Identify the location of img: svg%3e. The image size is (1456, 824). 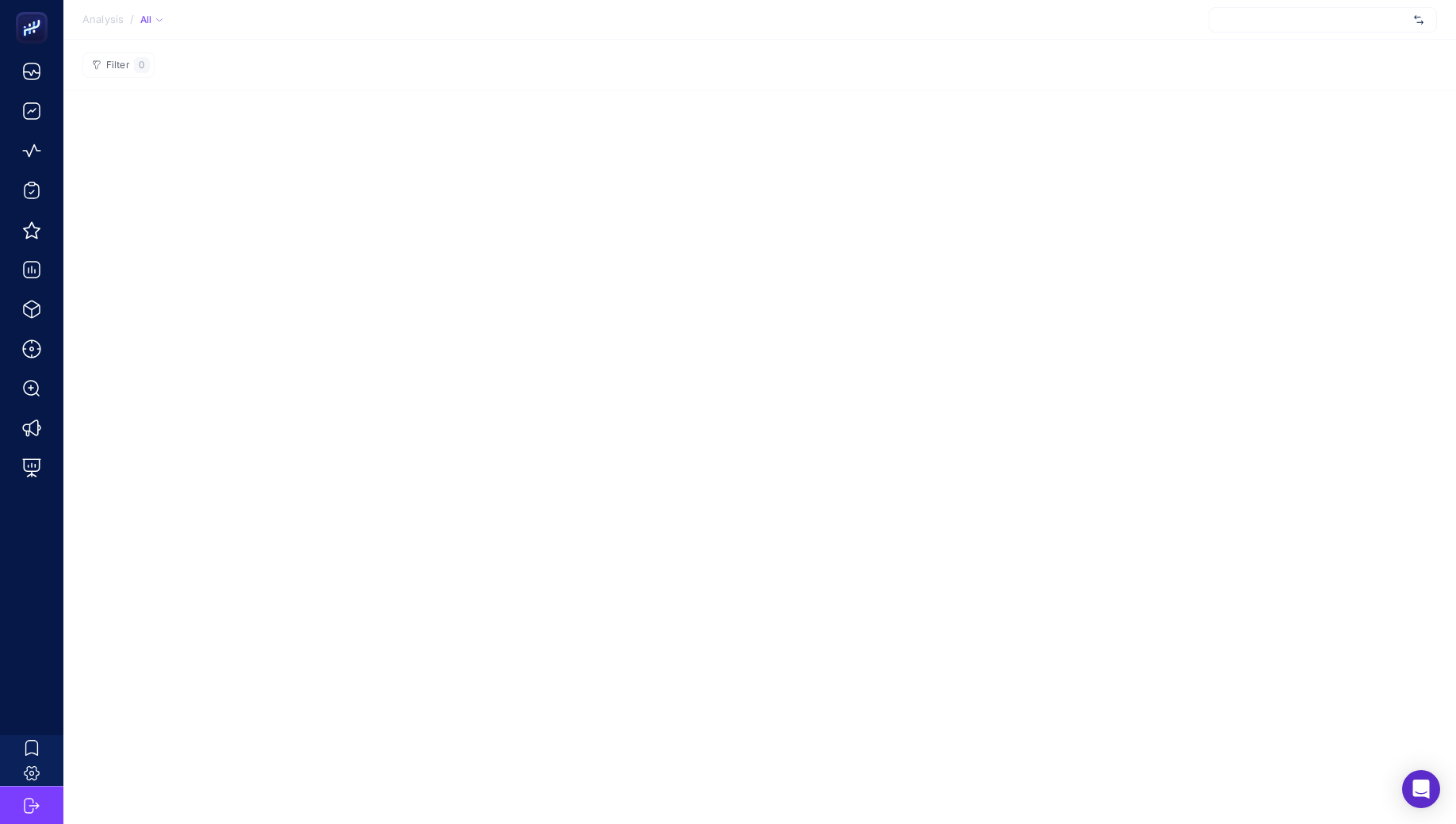
(1419, 20).